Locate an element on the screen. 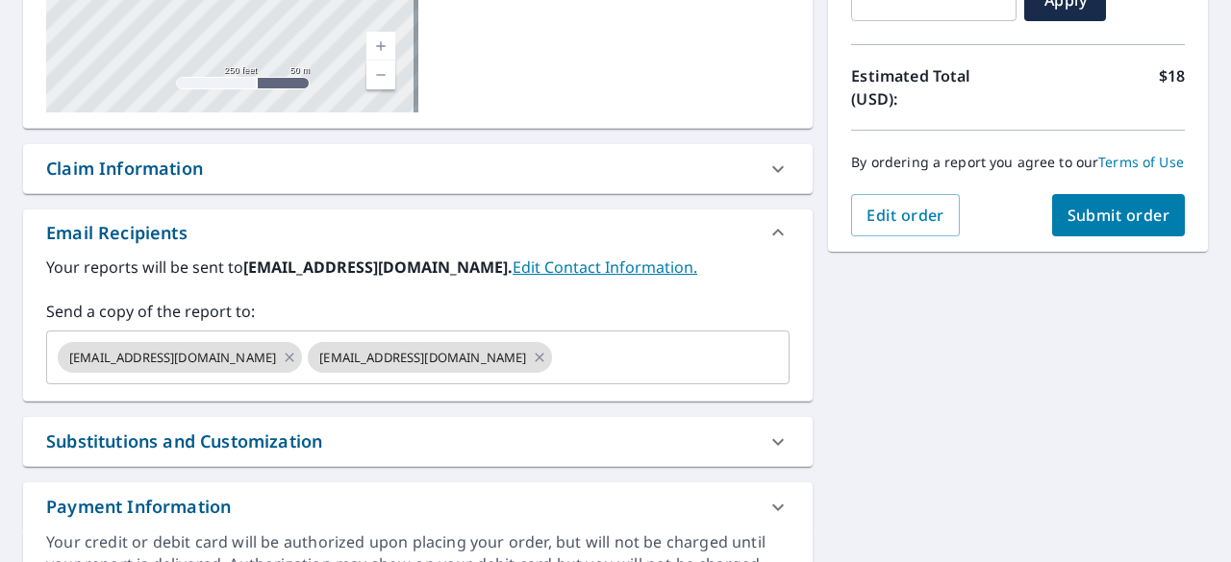 Image resolution: width=1231 pixels, height=562 pixels. p: $18 is located at coordinates (1171, 87).